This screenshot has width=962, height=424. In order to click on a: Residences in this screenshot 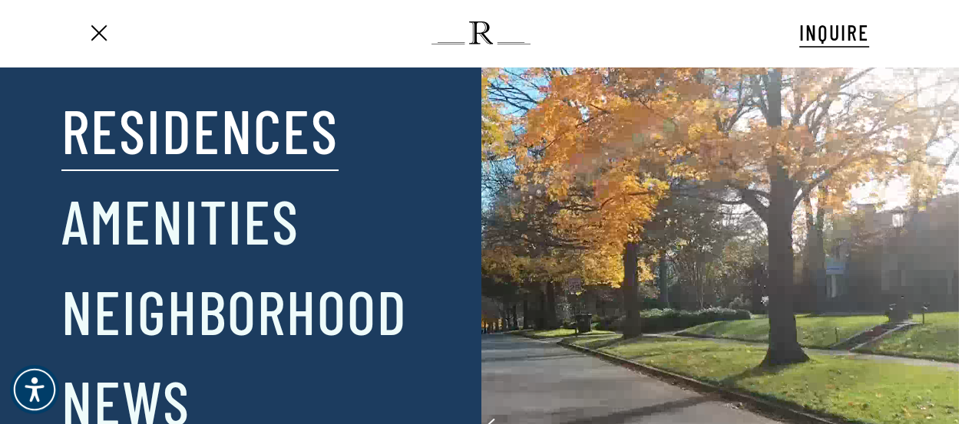, I will do `click(200, 130)`.